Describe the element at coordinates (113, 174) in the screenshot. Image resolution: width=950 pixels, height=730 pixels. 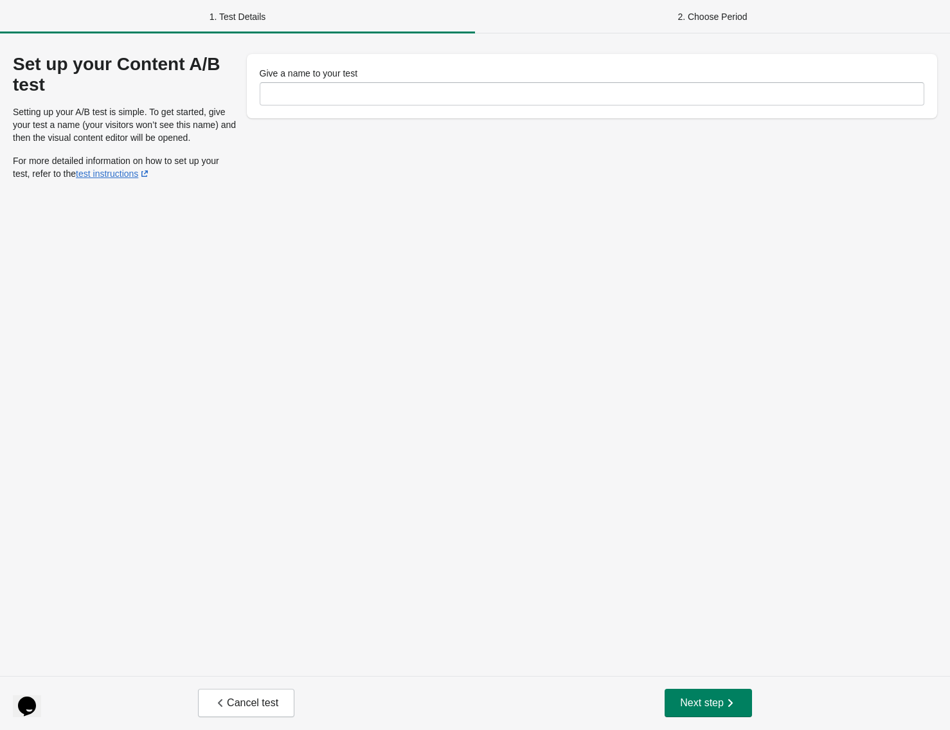
I see `a: test instructions` at that location.